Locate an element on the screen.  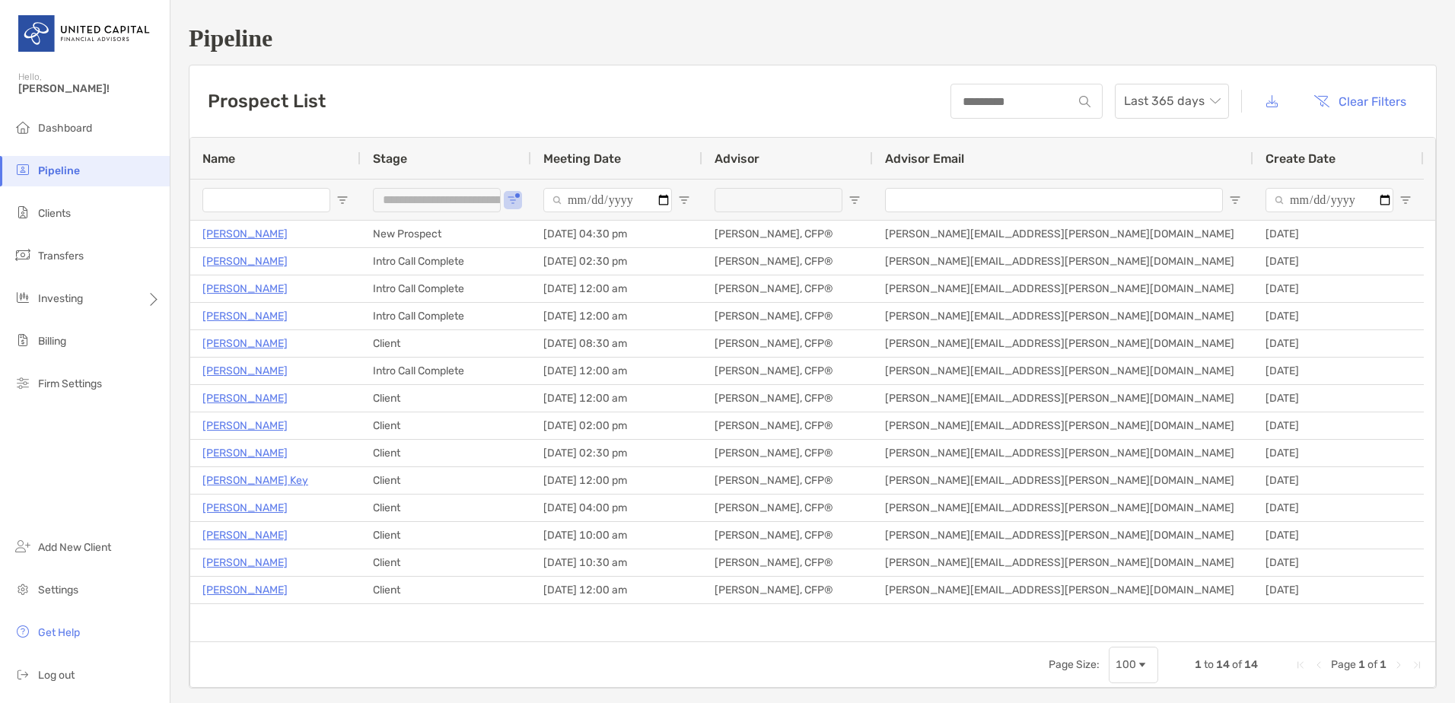
span: Clients is located at coordinates (54, 213).